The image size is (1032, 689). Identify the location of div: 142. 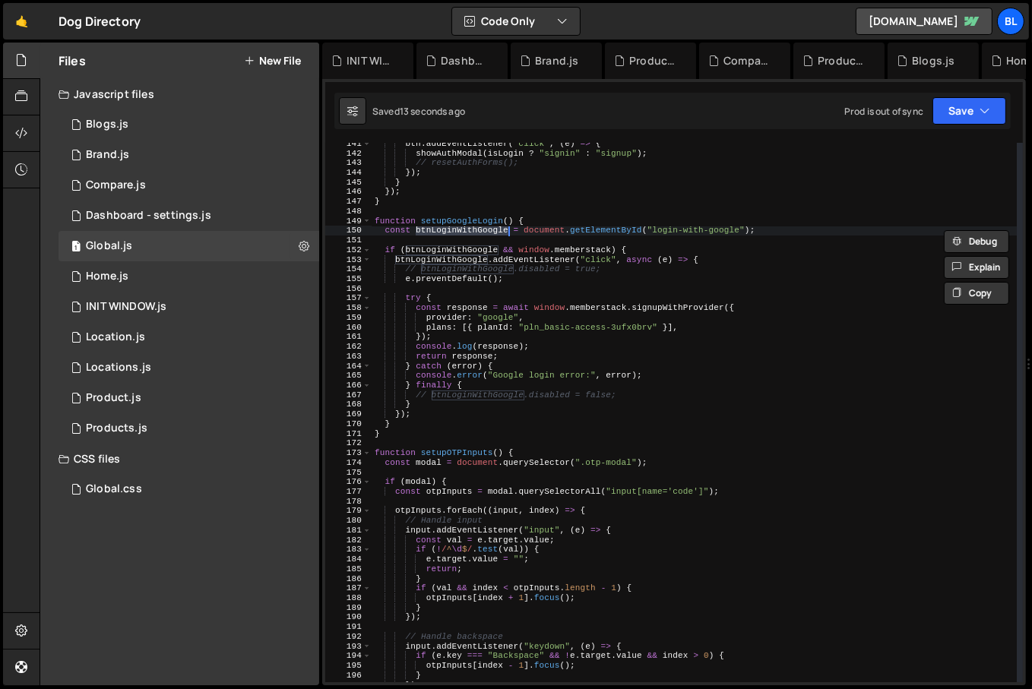
(348, 154).